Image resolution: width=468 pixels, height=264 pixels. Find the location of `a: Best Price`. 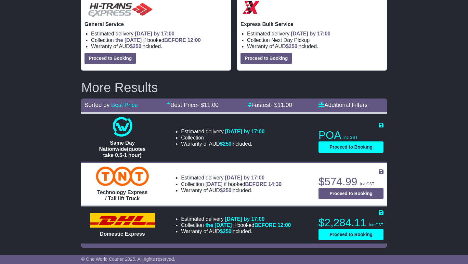

a: Best Price is located at coordinates (124, 105).